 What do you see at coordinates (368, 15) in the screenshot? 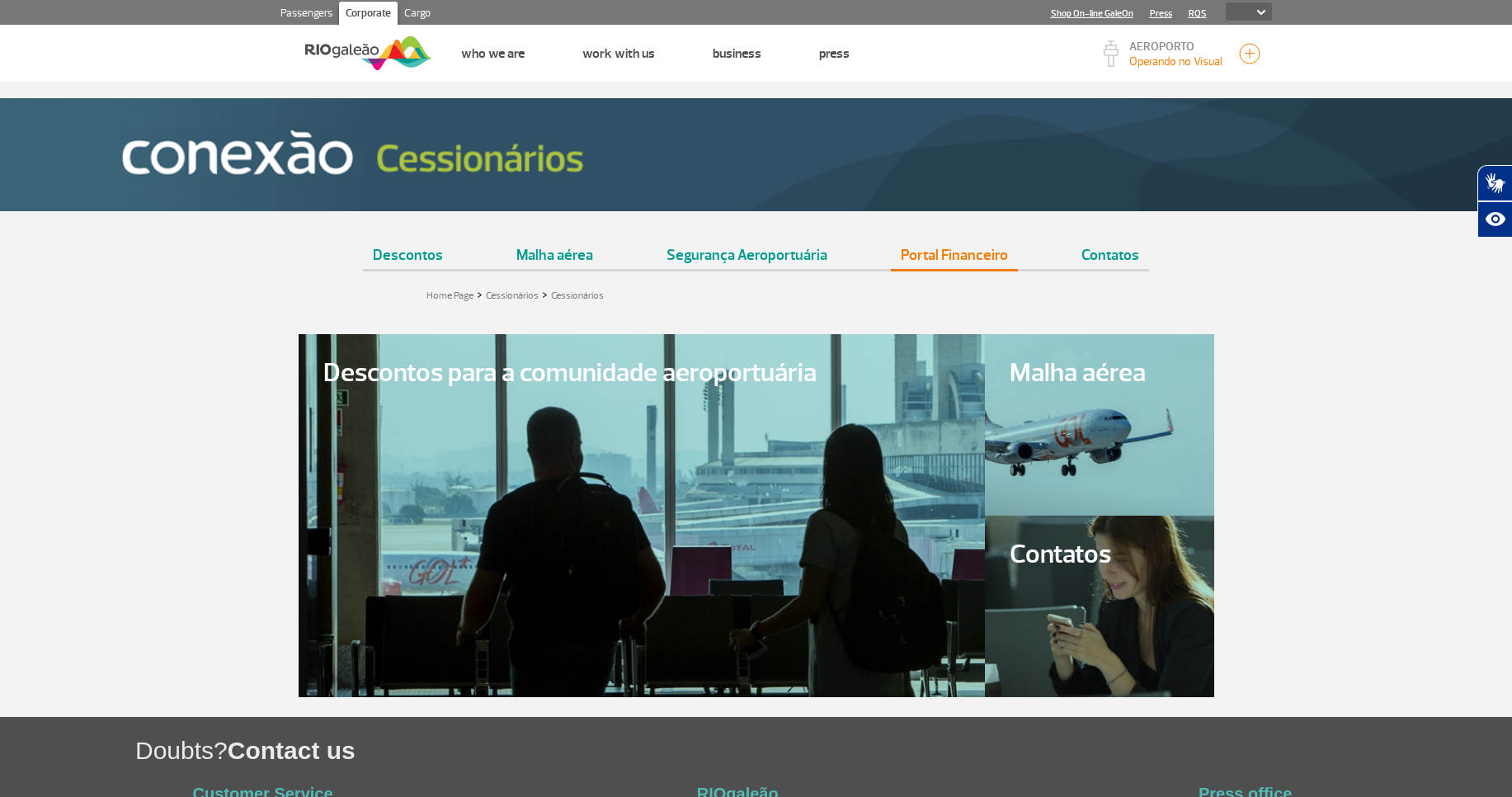
I see `a: Corporate` at bounding box center [368, 15].